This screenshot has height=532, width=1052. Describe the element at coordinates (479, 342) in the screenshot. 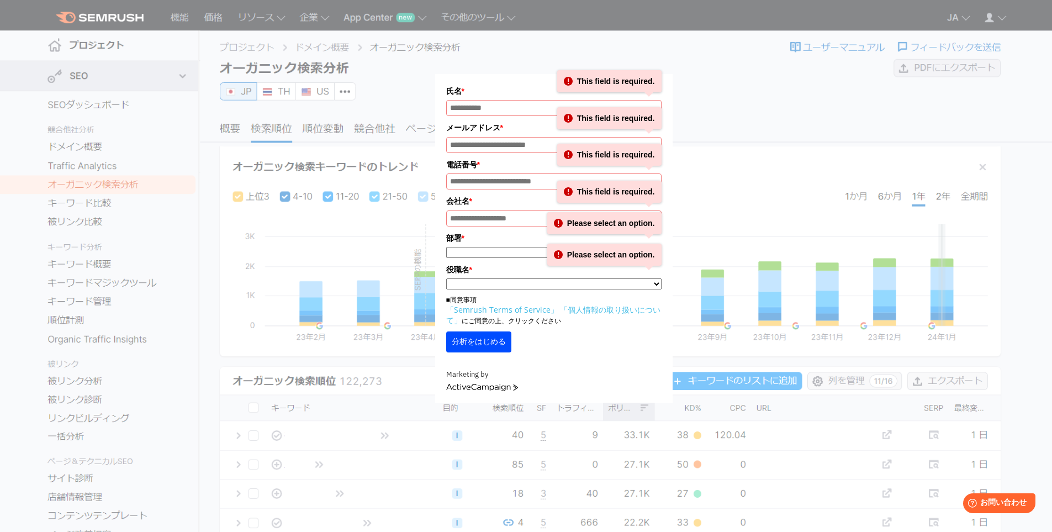

I see `button: 分析をはじめる` at that location.